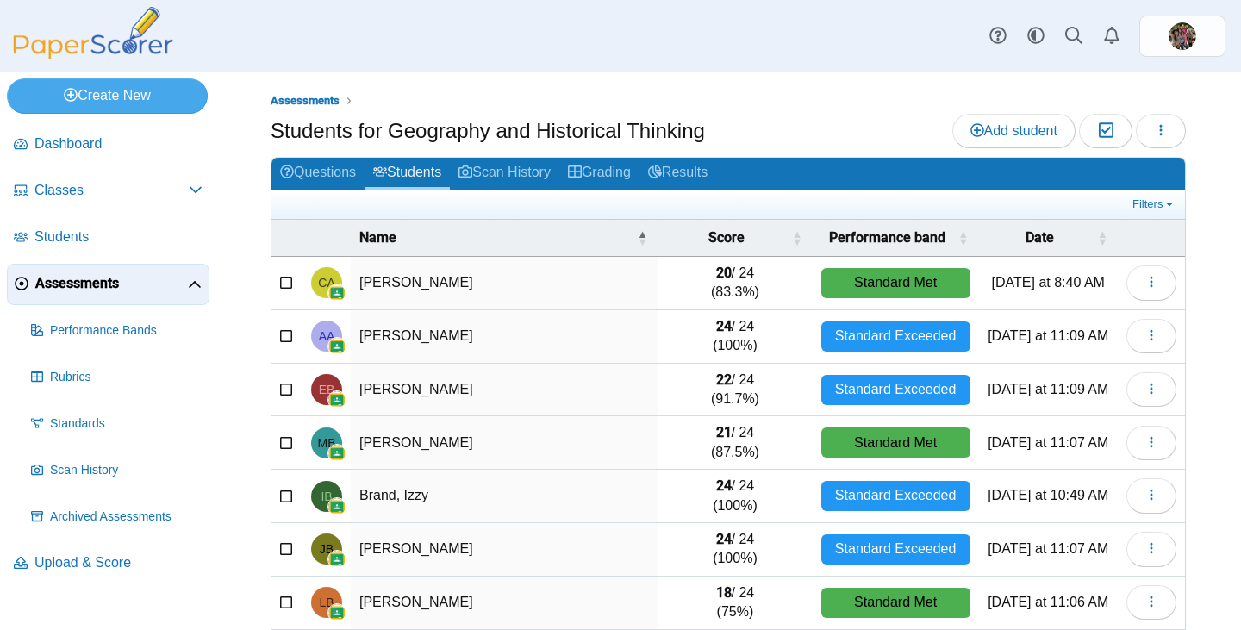  I want to click on span: Score : Activate to sort, so click(797, 238).